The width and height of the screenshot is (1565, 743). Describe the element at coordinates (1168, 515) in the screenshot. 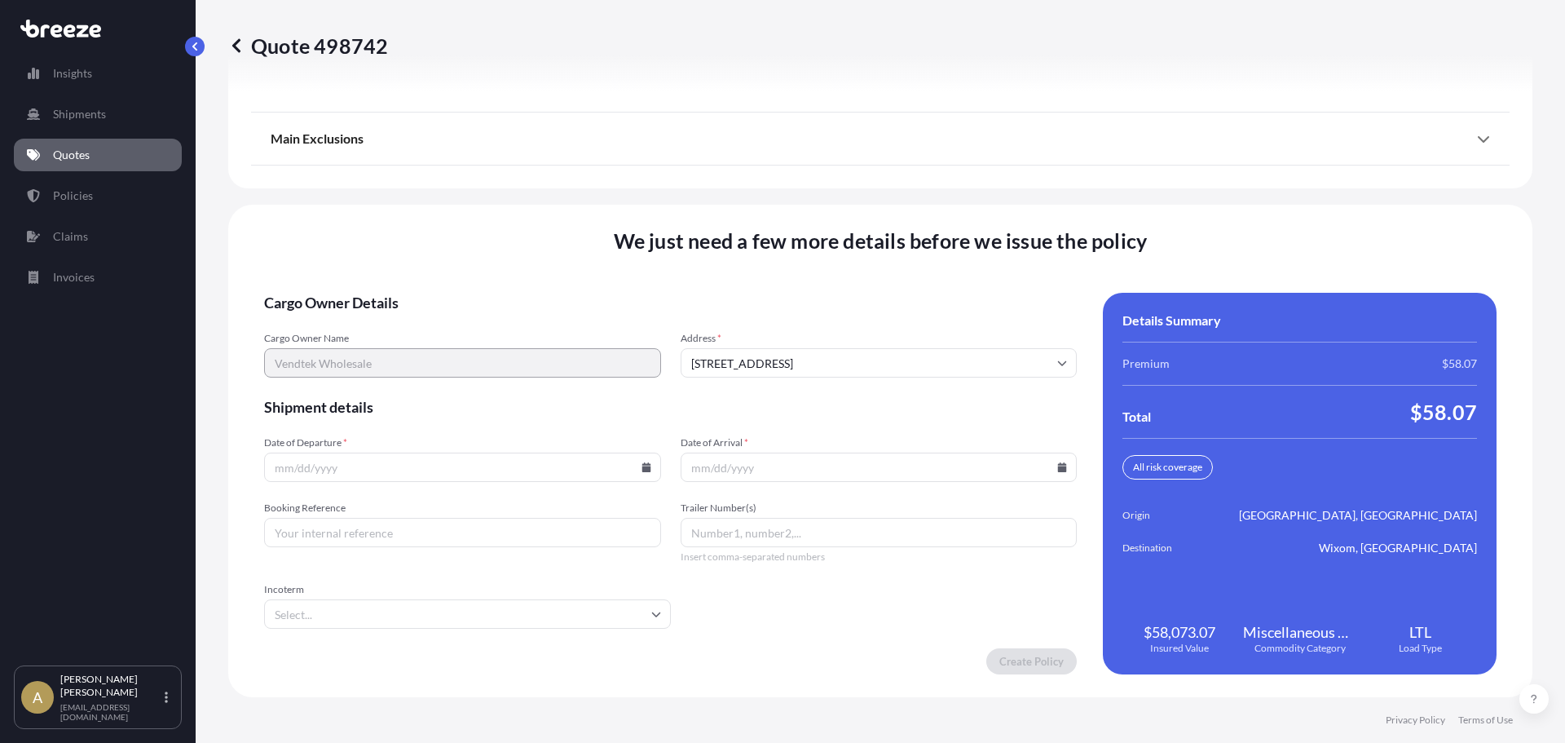

I see `span: Origin` at that location.